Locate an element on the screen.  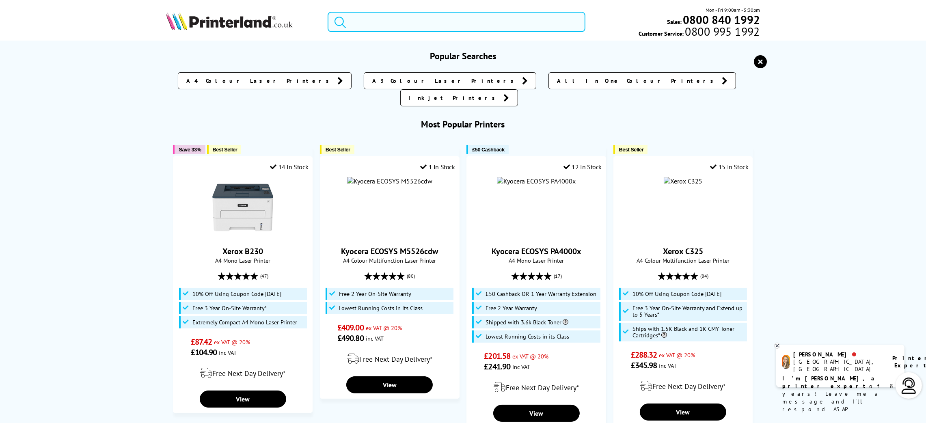
span: (47) is located at coordinates (264, 276).